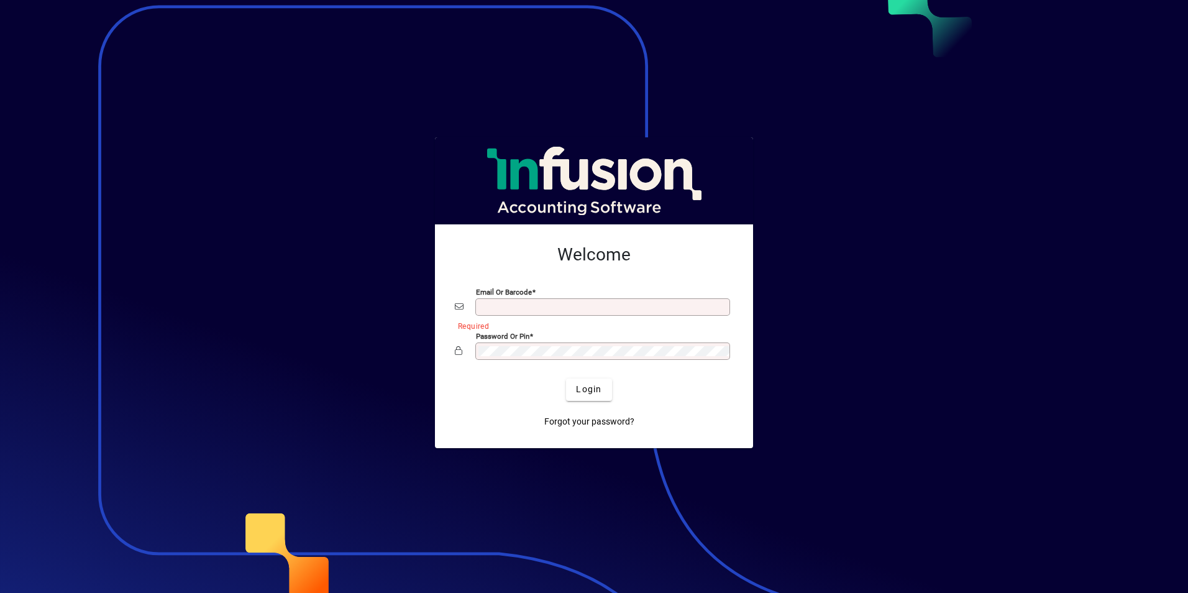 Image resolution: width=1188 pixels, height=593 pixels. Describe the element at coordinates (590, 325) in the screenshot. I see `mat-error: Required` at that location.